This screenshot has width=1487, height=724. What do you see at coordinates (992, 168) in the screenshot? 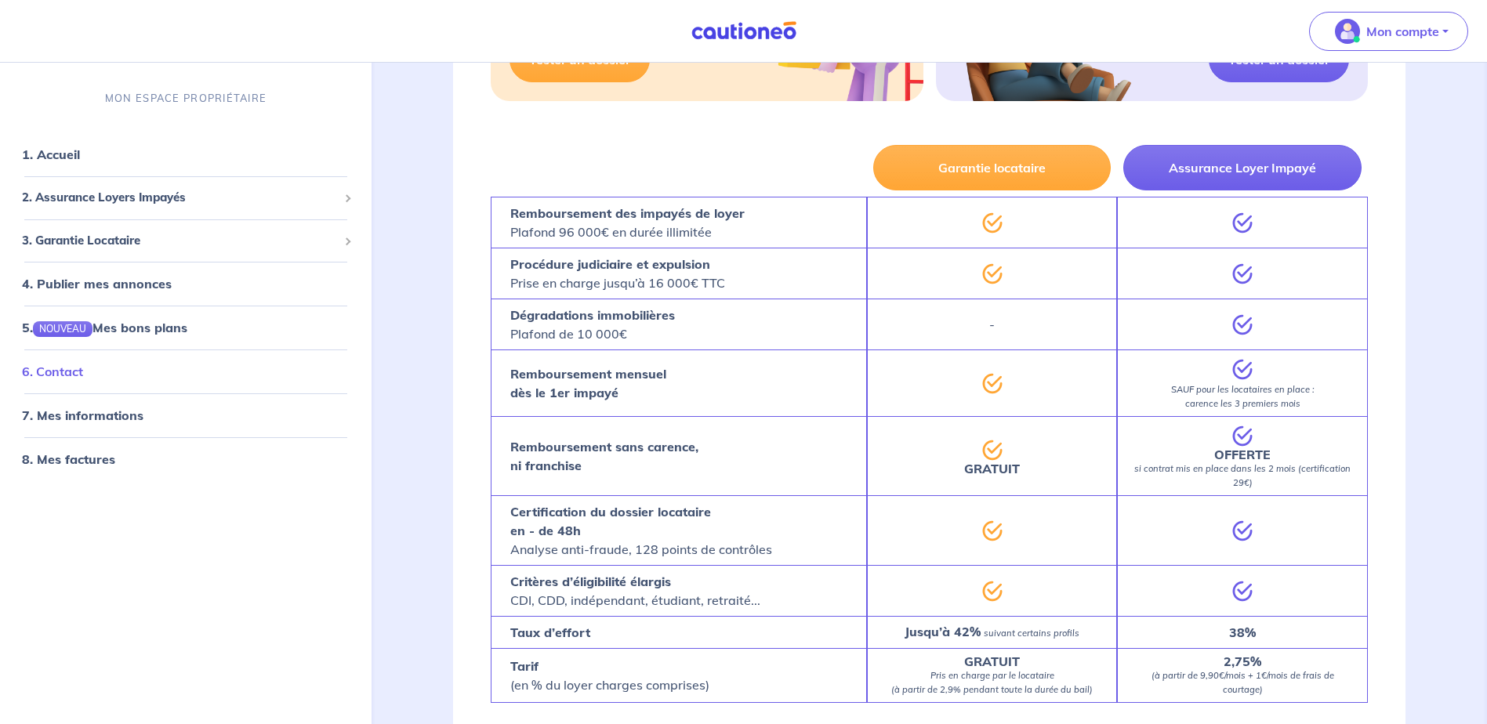
I see `button: Garantie locataire` at bounding box center [992, 168].